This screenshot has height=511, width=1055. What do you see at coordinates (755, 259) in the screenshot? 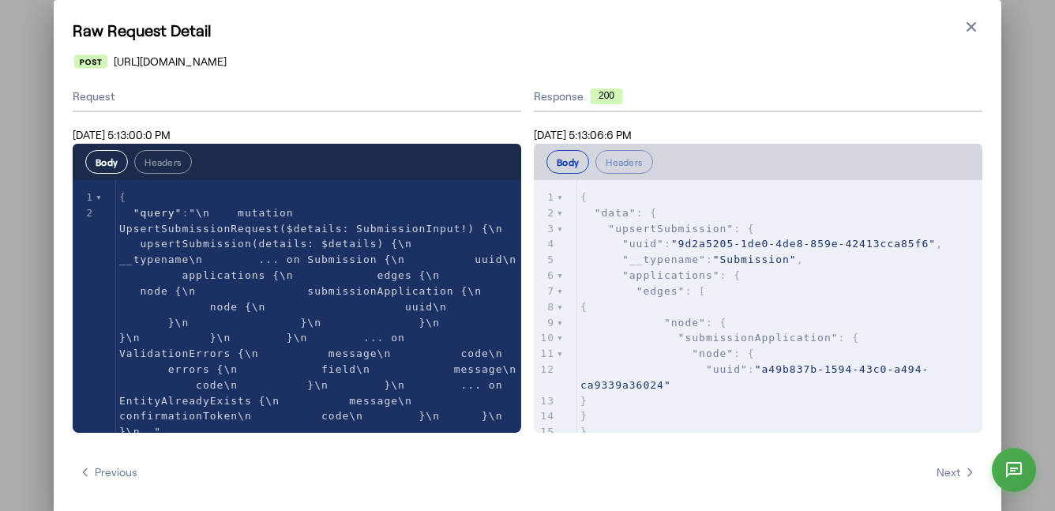
I see `span: "Submission"` at bounding box center [755, 259].